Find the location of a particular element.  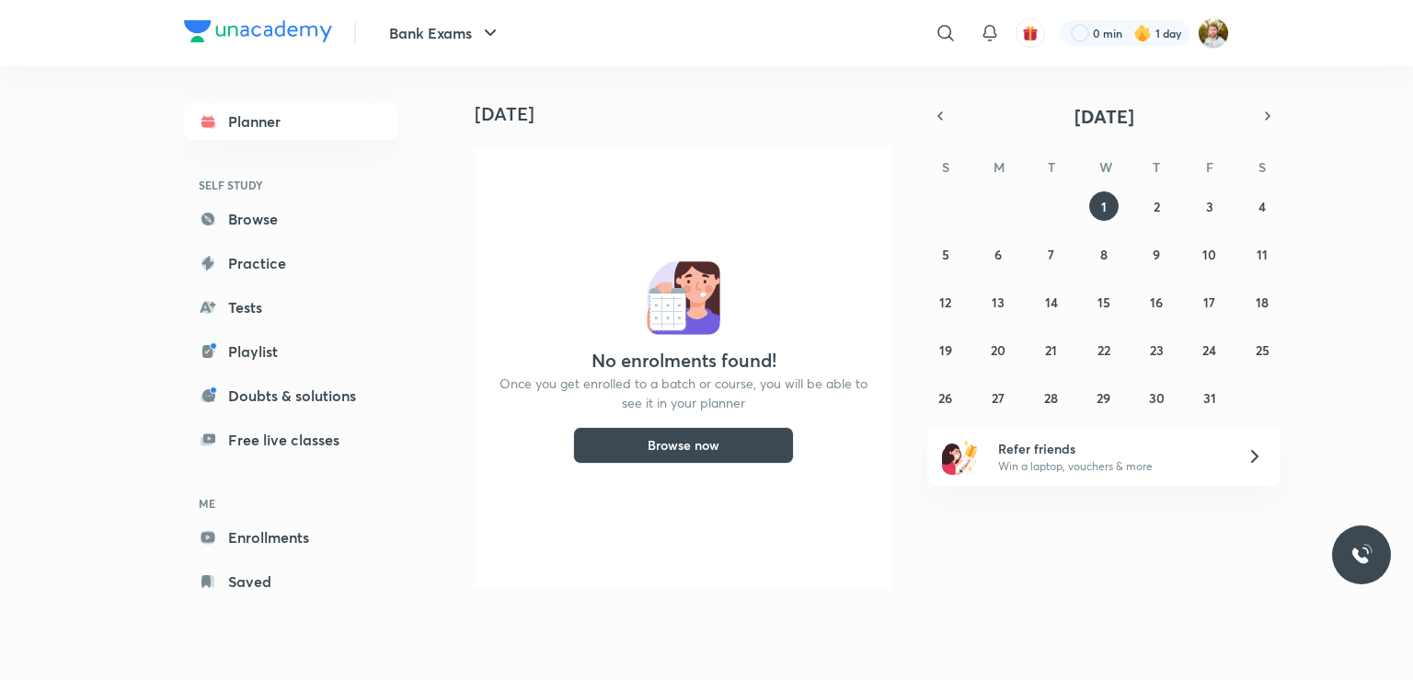

abbr: October 21, 2025 is located at coordinates (1051, 350).